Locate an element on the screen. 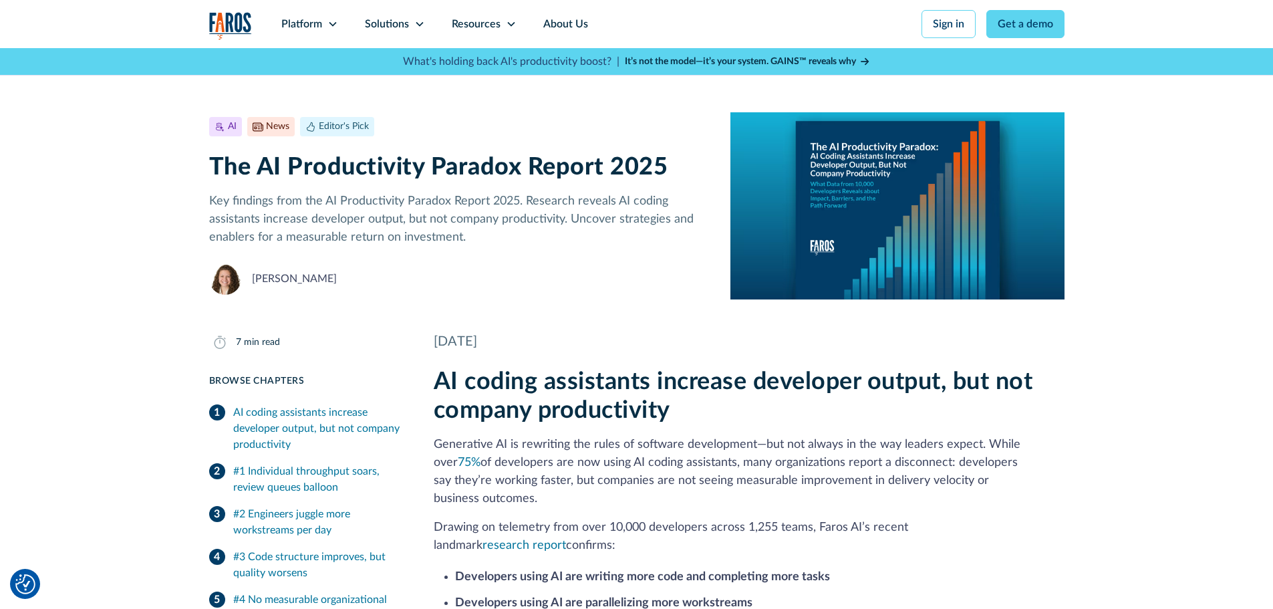 The width and height of the screenshot is (1273, 609). a: #3 Code structure improves, but quality worsens is located at coordinates (305, 565).